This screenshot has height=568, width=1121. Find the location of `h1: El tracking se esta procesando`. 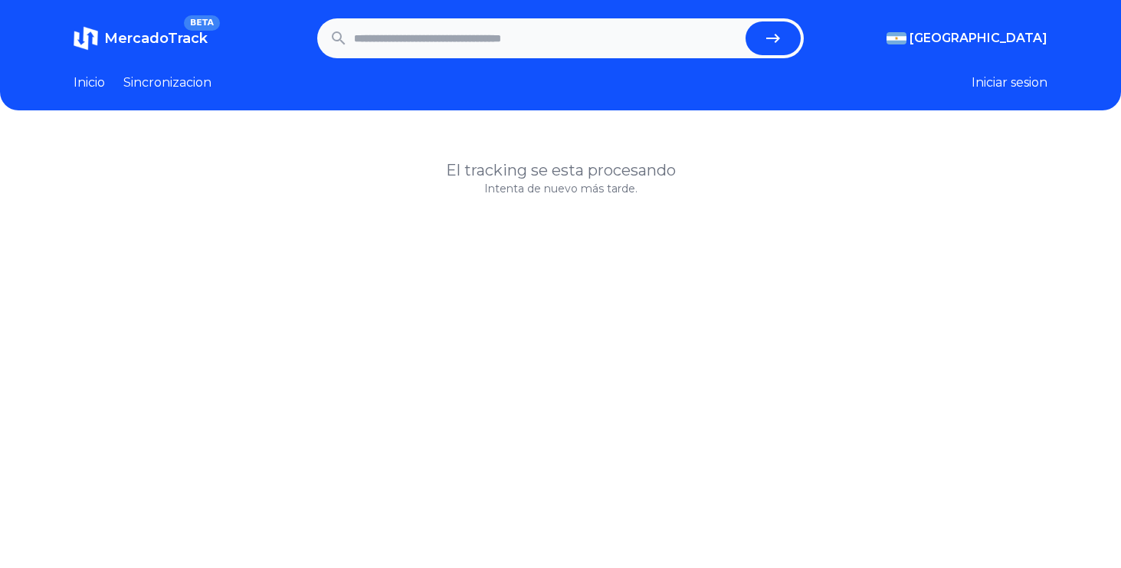

h1: El tracking se esta procesando is located at coordinates (560, 170).